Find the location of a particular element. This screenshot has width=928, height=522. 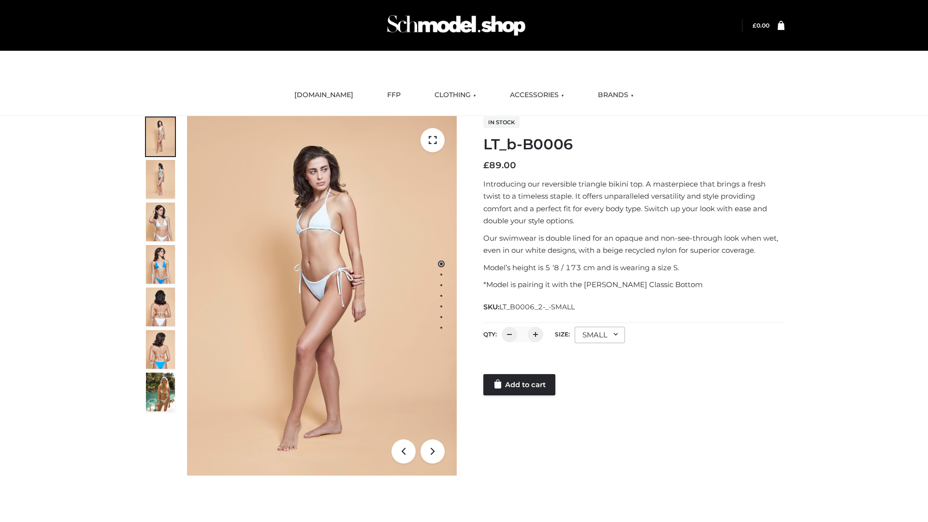

label: Size: is located at coordinates (562, 334).